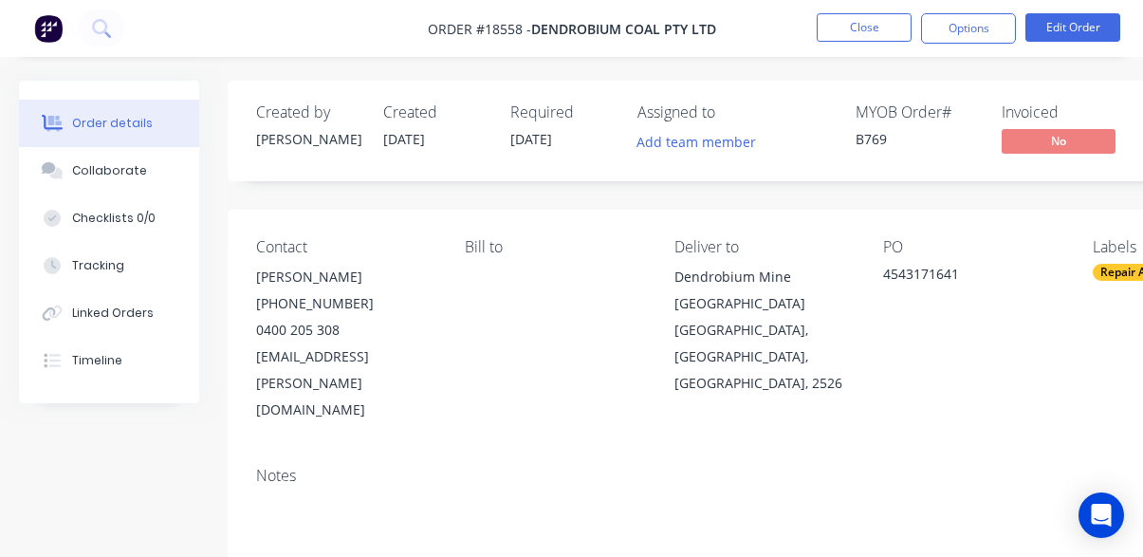 The image size is (1143, 557). What do you see at coordinates (308, 112) in the screenshot?
I see `div: Created by` at bounding box center [308, 112].